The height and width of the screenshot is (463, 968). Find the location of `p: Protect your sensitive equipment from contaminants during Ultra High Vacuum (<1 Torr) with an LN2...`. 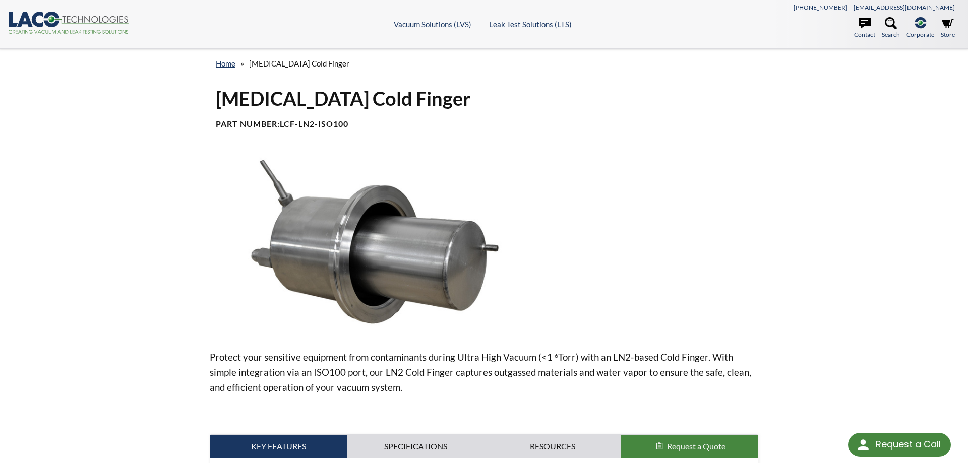

p: Protect your sensitive equipment from contaminants during Ultra High Vacuum (<1 Torr) with an LN2... is located at coordinates (484, 373).